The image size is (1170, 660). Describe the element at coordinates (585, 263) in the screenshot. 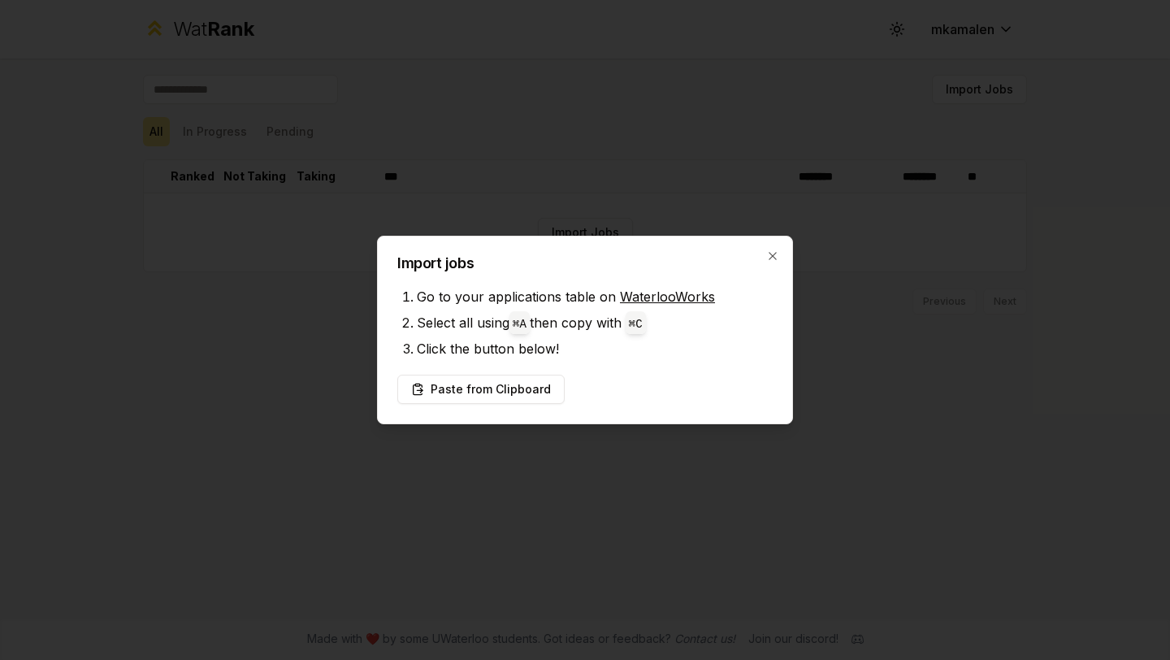

I see `h2: Import jobs` at that location.